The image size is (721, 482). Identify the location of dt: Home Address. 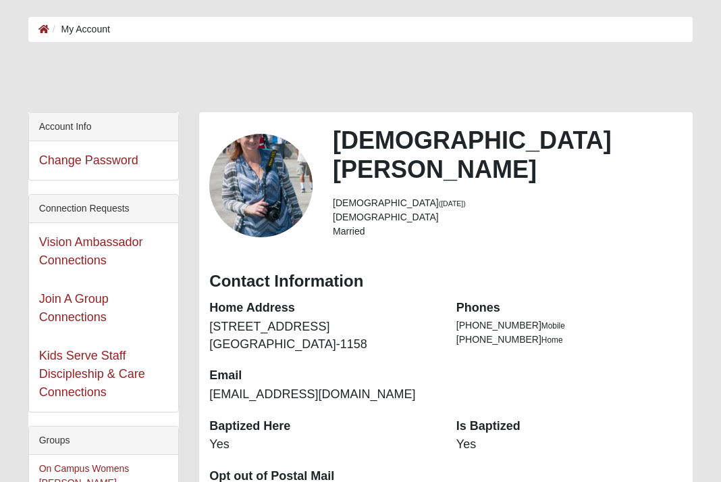
(322, 308).